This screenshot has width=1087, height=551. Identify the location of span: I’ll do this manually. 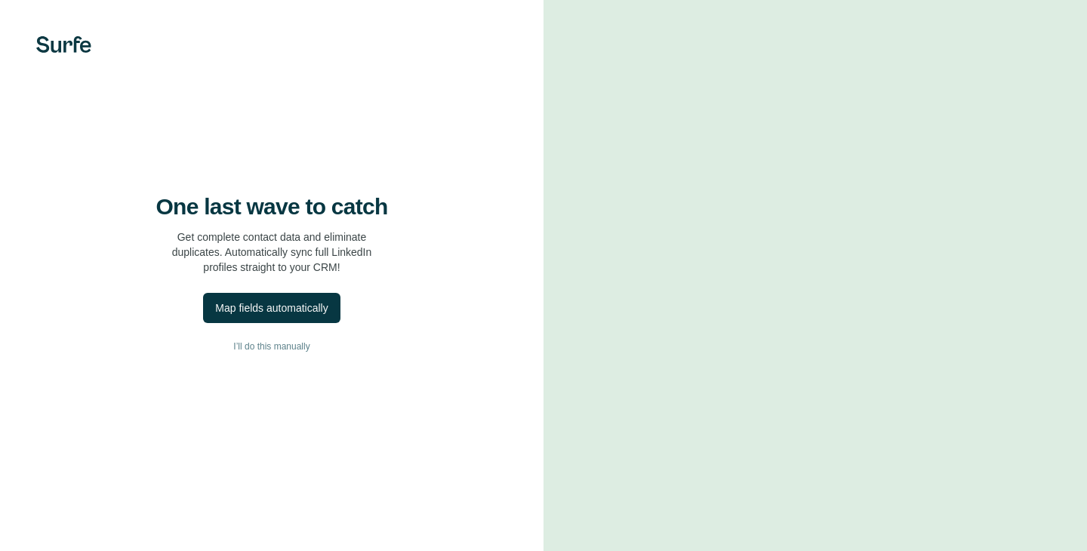
(271, 347).